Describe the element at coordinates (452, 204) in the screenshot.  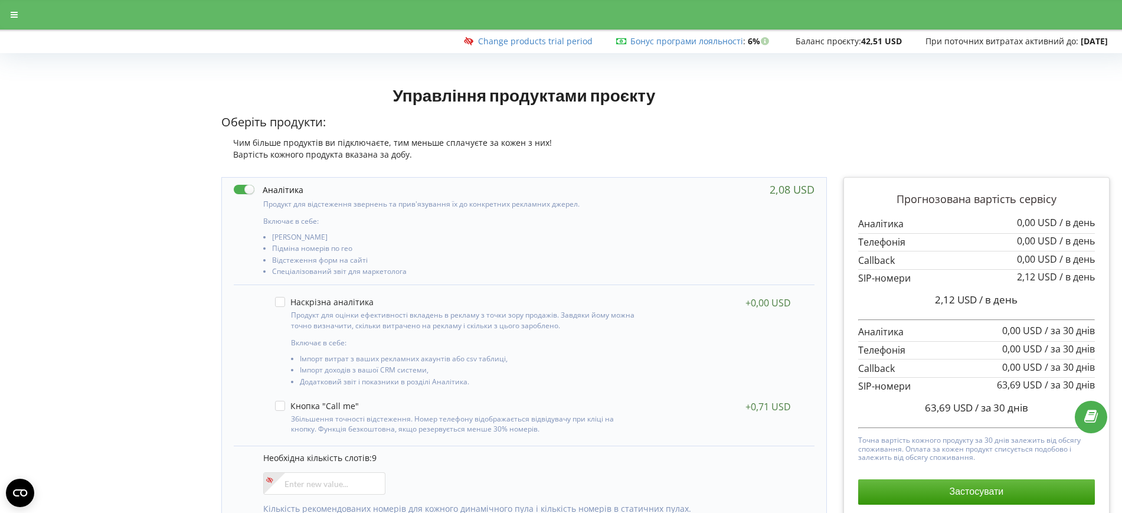
I see `p: Продукт для відстеження звернень та прив'язування їх до конкретних рекламних джерел.` at that location.